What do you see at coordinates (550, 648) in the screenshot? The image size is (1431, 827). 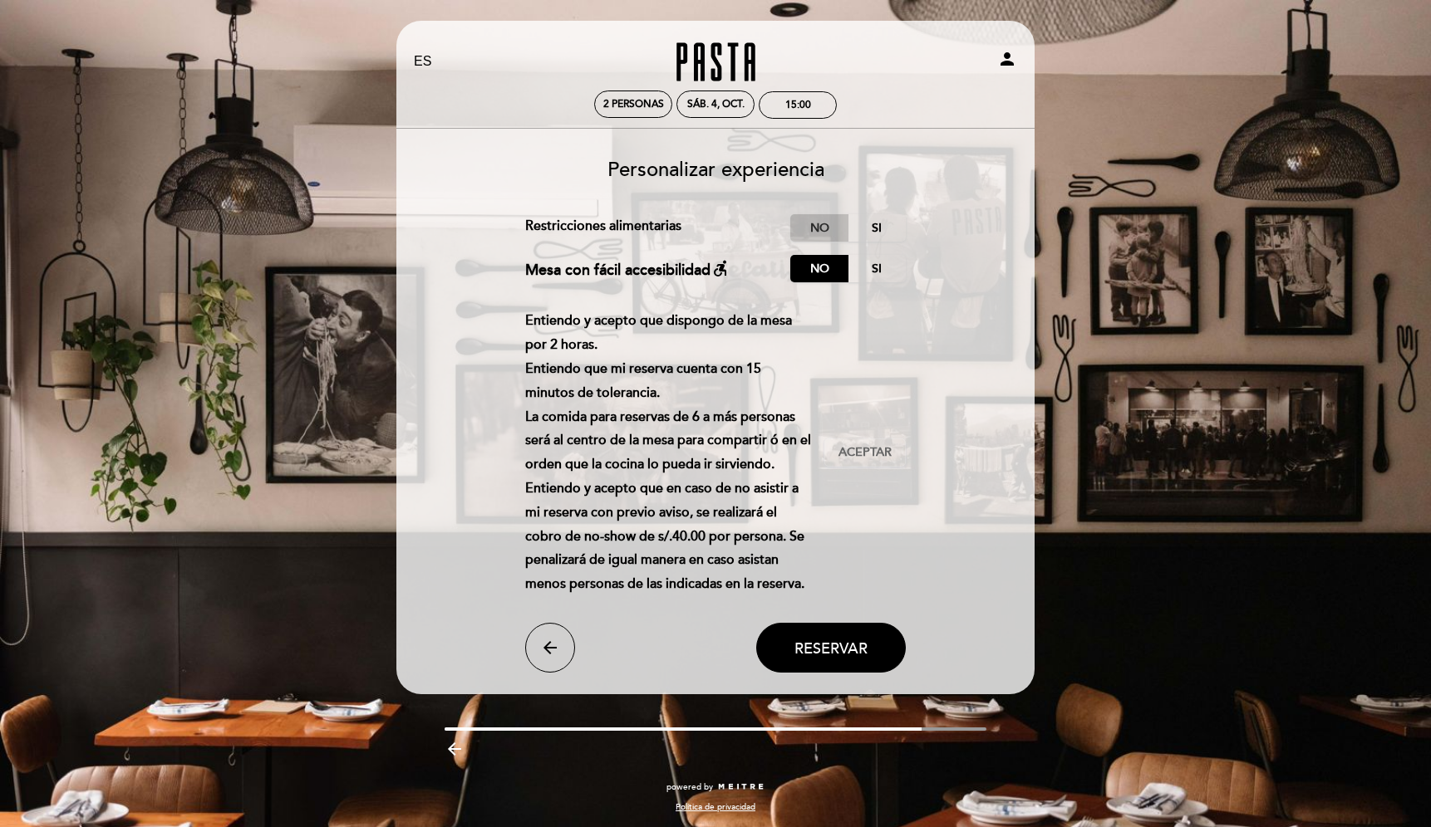 I see `button: arrow_back` at bounding box center [550, 648].